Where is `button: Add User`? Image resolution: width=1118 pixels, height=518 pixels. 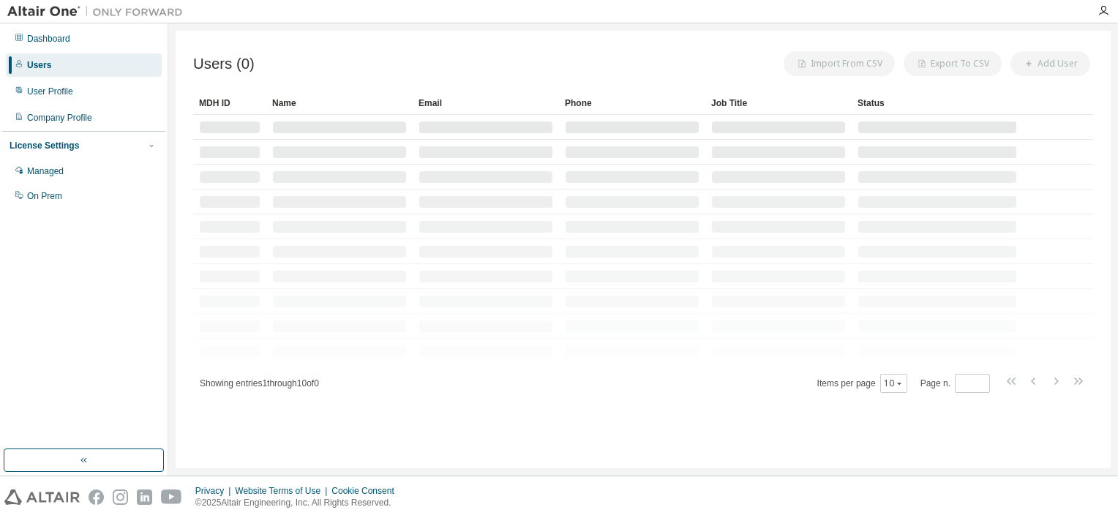
button: Add User is located at coordinates (1050, 64).